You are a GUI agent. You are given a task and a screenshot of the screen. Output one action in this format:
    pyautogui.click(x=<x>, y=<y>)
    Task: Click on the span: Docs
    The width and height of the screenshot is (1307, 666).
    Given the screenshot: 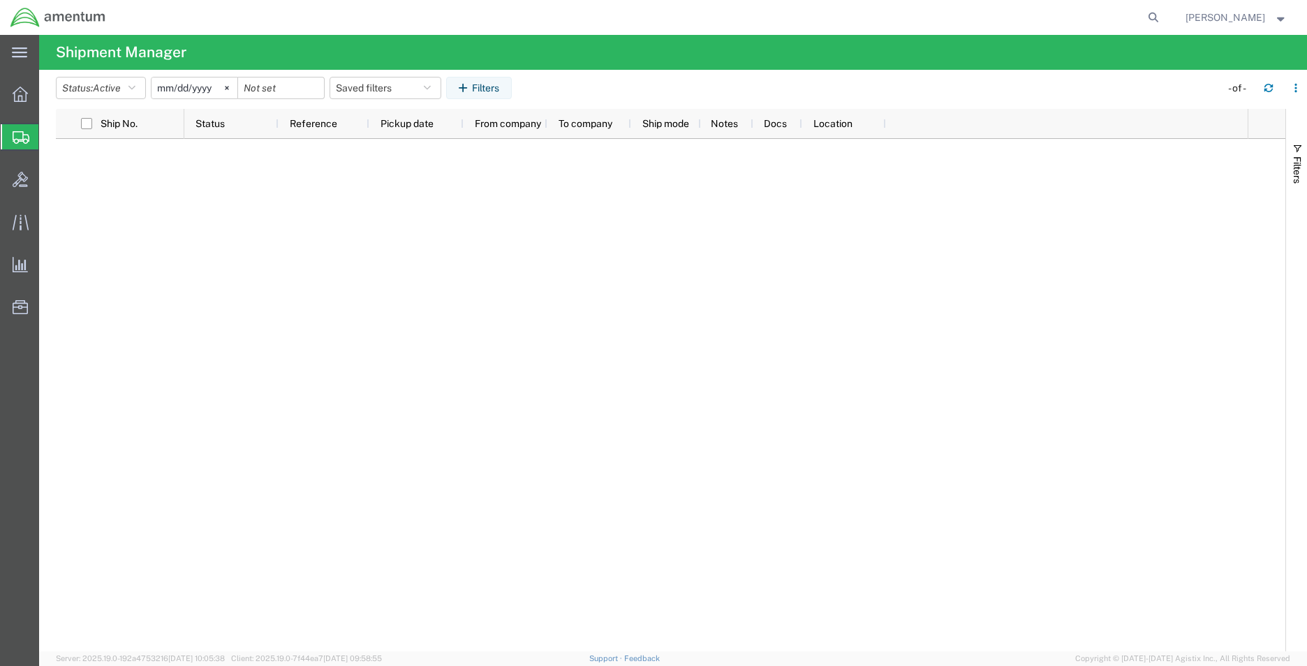 What is the action you would take?
    pyautogui.click(x=775, y=124)
    